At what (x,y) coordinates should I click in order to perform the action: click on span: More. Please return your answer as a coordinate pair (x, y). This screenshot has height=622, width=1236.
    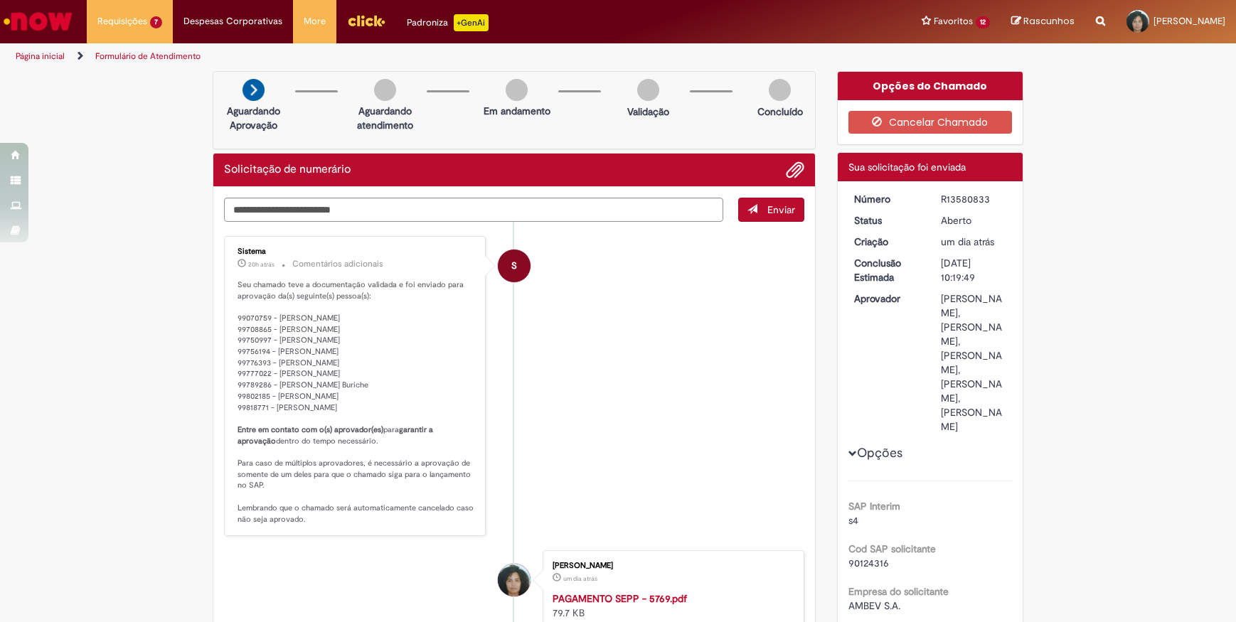
    Looking at the image, I should click on (314, 21).